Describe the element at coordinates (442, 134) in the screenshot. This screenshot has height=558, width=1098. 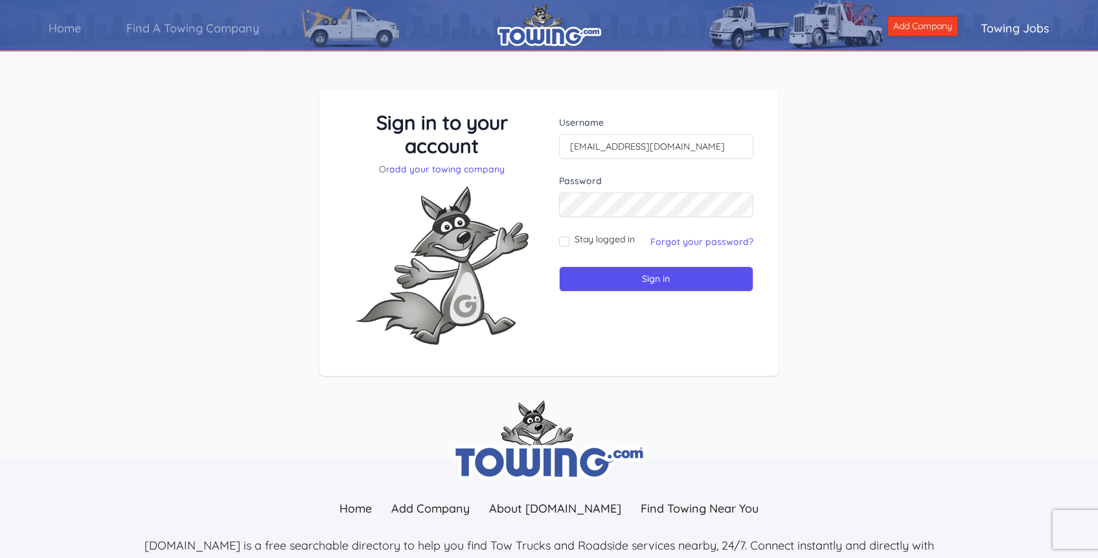
I see `h3: Sign in to your account` at that location.